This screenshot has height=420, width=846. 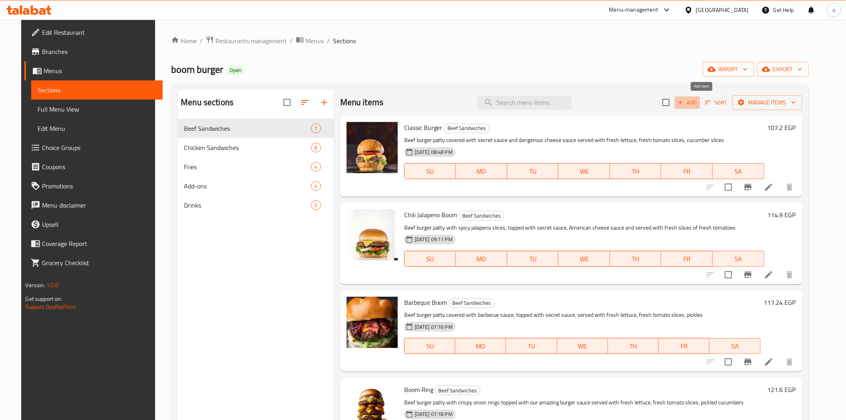 What do you see at coordinates (833, 10) in the screenshot?
I see `span: o` at bounding box center [833, 10].